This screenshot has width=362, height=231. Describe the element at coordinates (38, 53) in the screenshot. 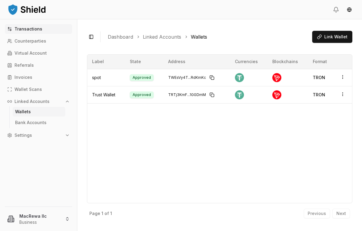

I see `a: Virtual Account` at that location.